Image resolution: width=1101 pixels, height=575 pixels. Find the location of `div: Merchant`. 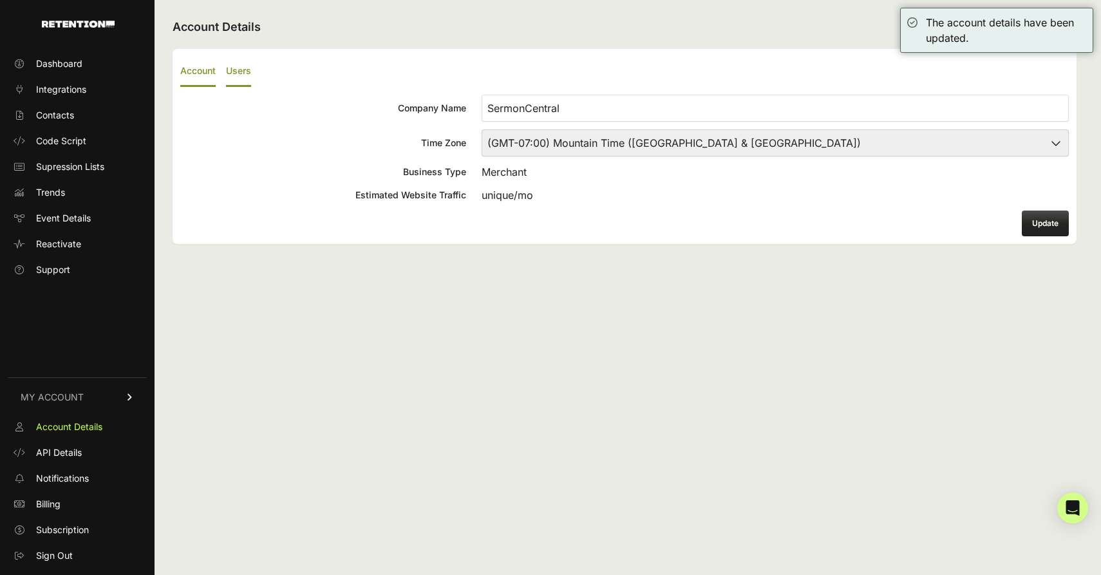

div: Merchant is located at coordinates (775, 172).